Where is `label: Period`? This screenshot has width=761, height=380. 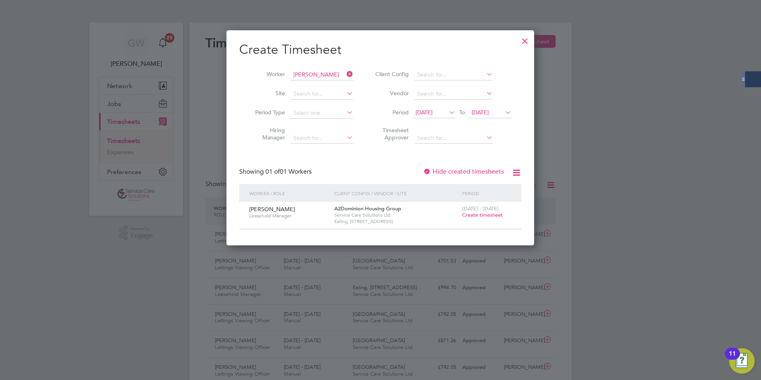 label: Period is located at coordinates (391, 112).